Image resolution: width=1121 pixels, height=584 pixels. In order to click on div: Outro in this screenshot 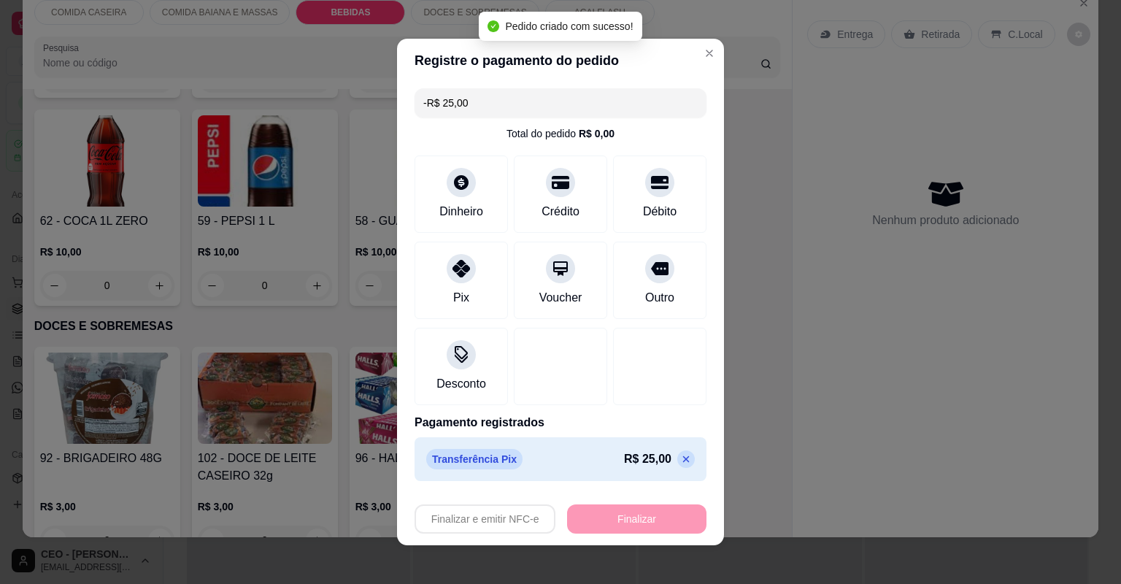, I will do `click(660, 298)`.